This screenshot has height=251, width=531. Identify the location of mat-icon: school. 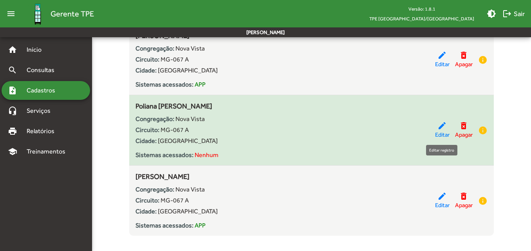
(13, 152).